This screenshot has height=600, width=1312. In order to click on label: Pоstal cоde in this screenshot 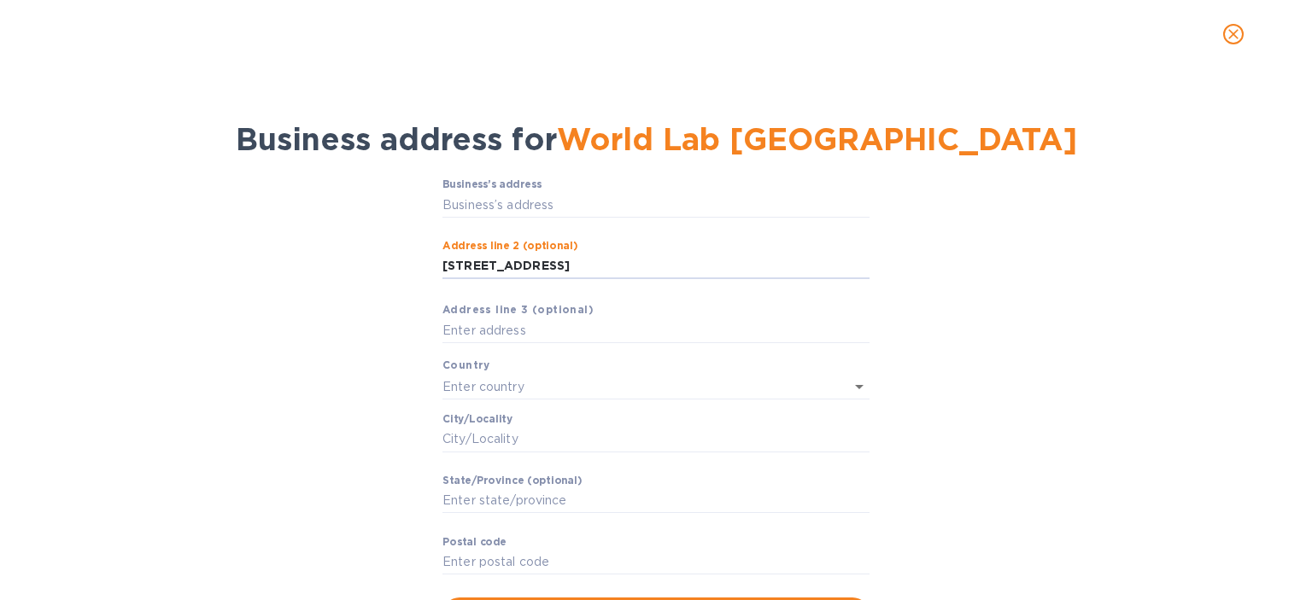, I will do `click(474, 542)`.